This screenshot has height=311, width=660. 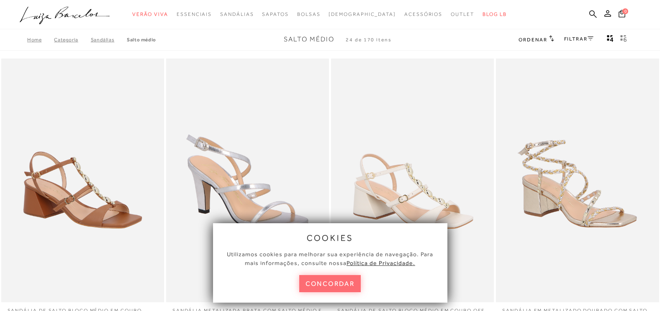 What do you see at coordinates (623, 40) in the screenshot?
I see `button: gridText6Desc` at bounding box center [623, 40].